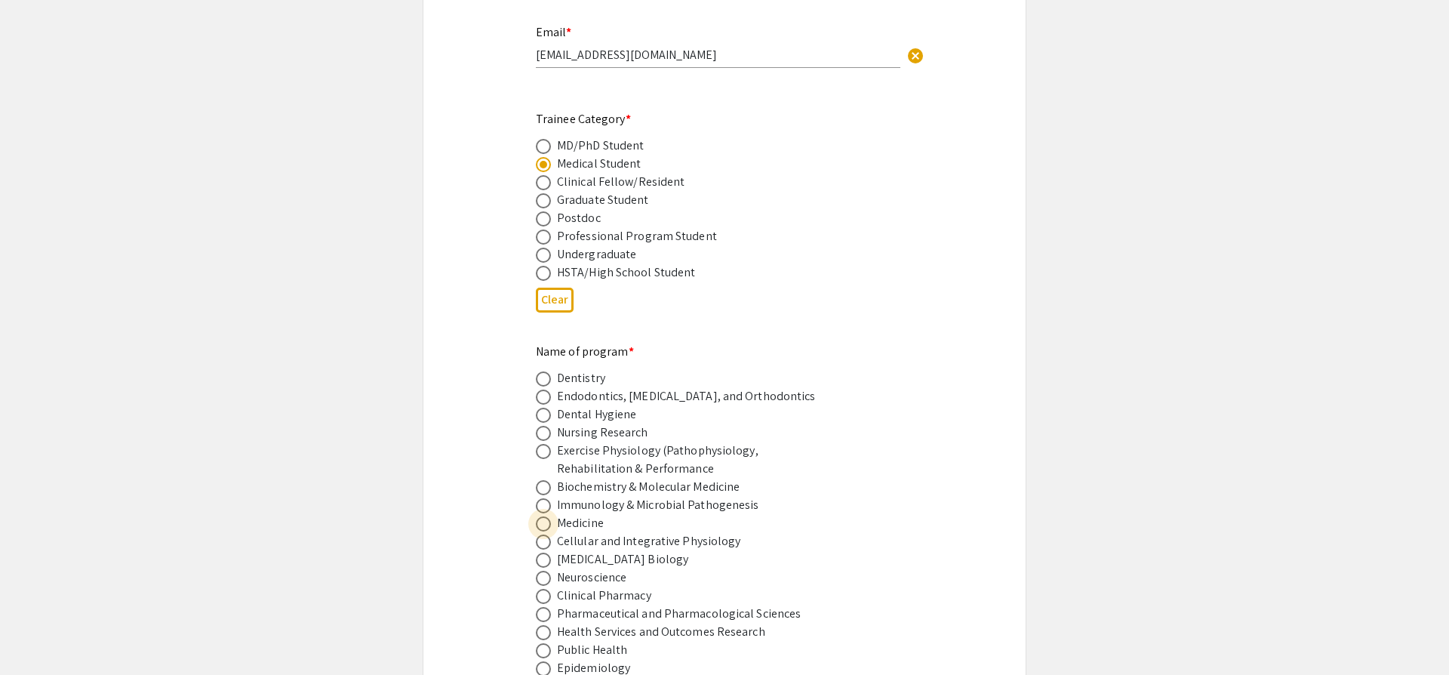 The height and width of the screenshot is (675, 1449). Describe the element at coordinates (649, 541) in the screenshot. I see `div: Cellular and Integrative Physiology` at that location.